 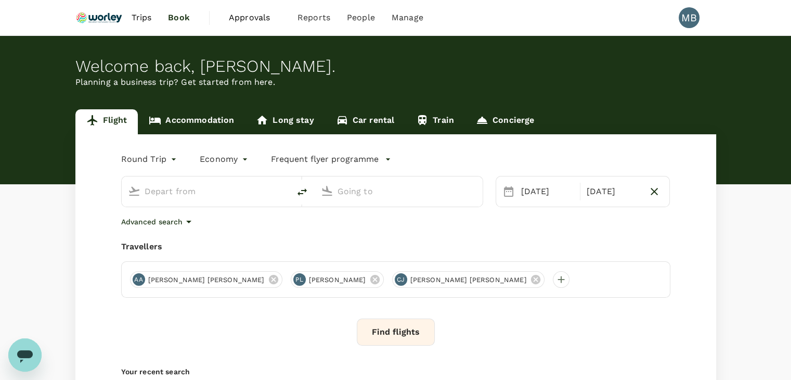 I want to click on button: Find flights, so click(x=396, y=332).